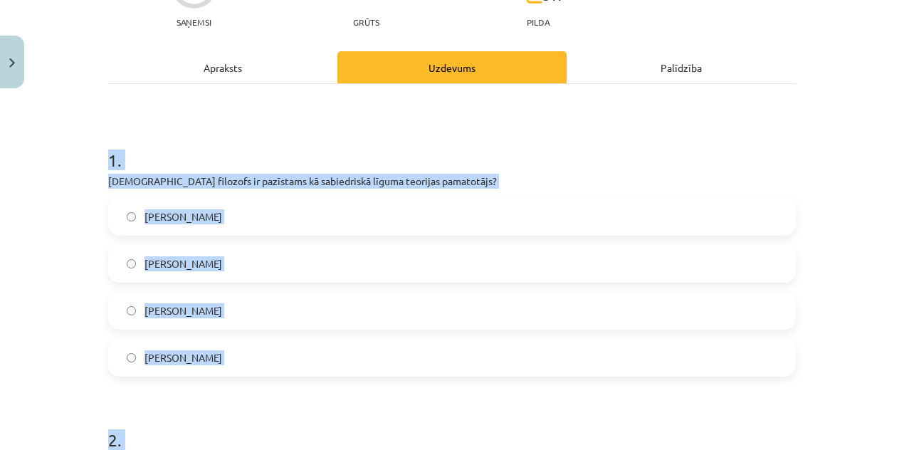  What do you see at coordinates (452, 67) in the screenshot?
I see `div: Uzdevums` at bounding box center [452, 67].